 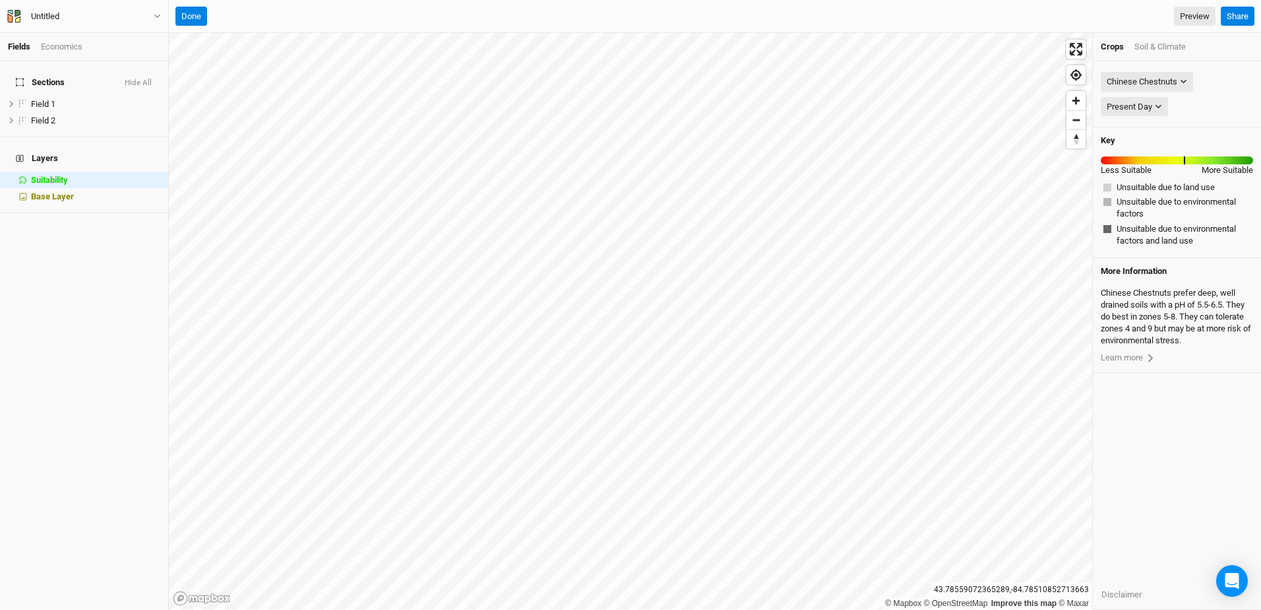 I want to click on span: Sections, so click(x=40, y=82).